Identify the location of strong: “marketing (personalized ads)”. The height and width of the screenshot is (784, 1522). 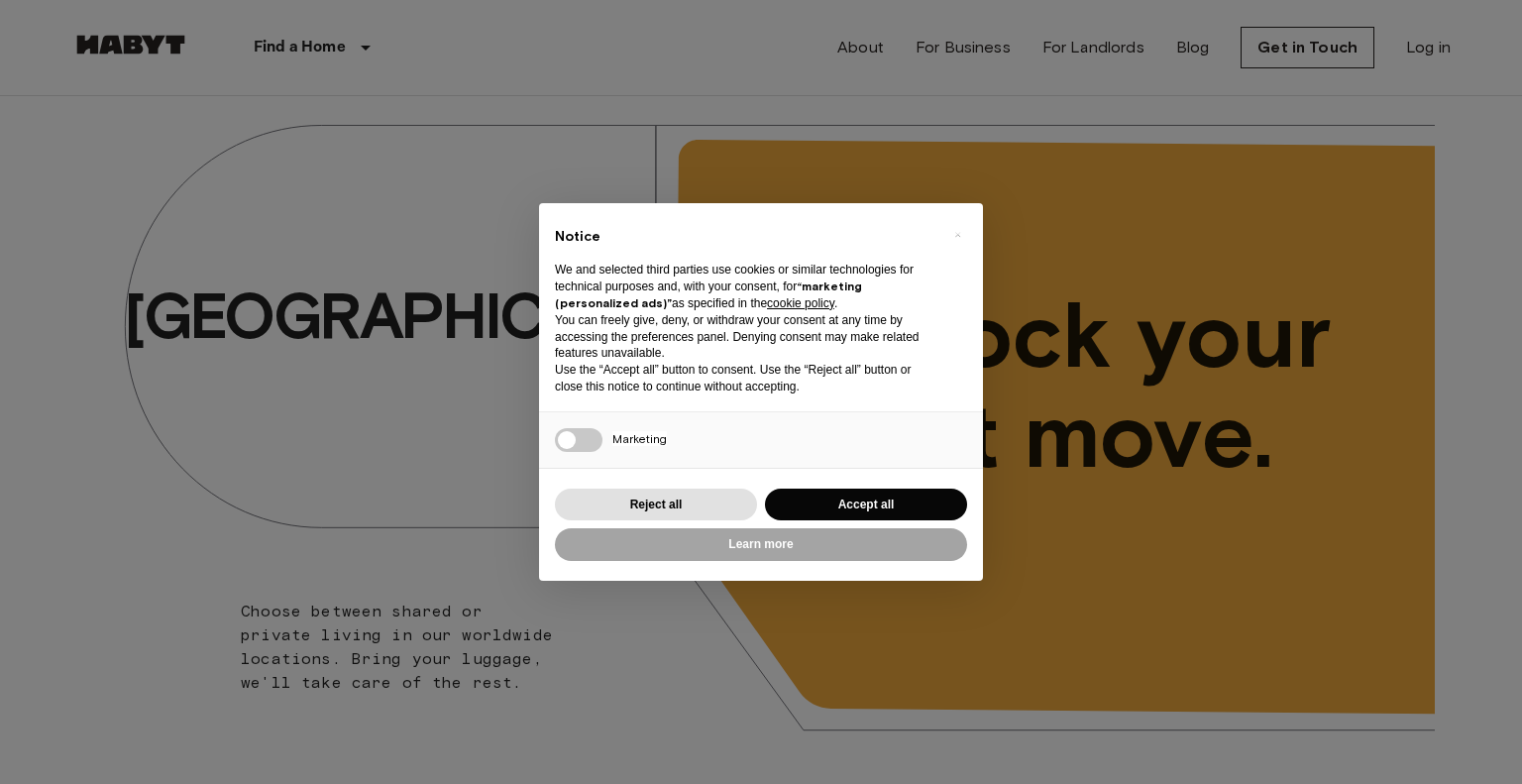
(709, 294).